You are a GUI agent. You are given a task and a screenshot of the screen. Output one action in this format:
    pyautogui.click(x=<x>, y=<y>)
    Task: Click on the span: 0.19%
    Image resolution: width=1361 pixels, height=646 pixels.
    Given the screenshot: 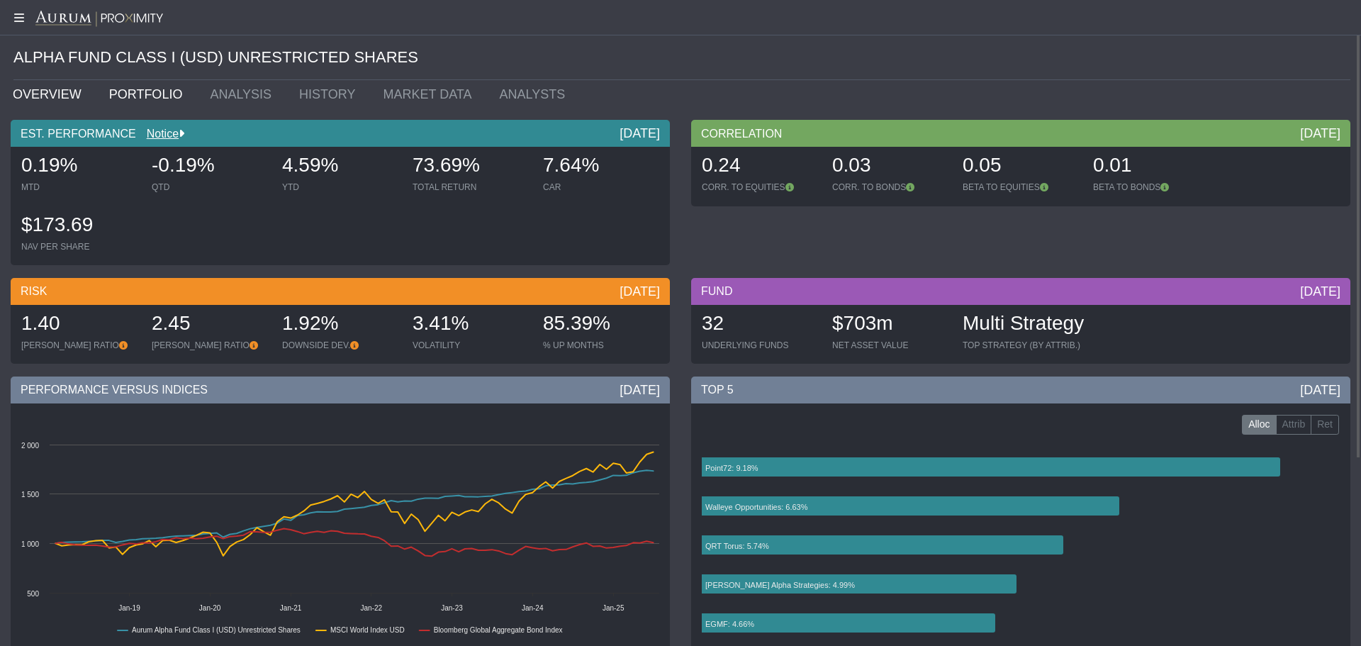 What is the action you would take?
    pyautogui.click(x=49, y=164)
    